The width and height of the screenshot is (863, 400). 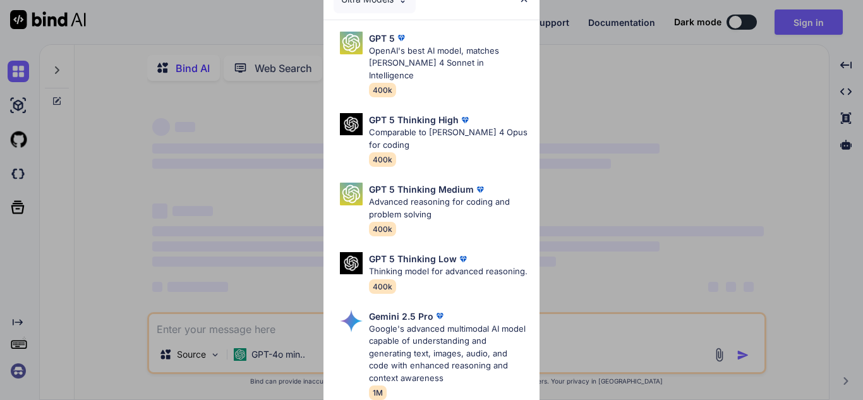 I want to click on p: Google's advanced multimodal AI model capable of understanding and generating text, images, audio..., so click(x=449, y=354).